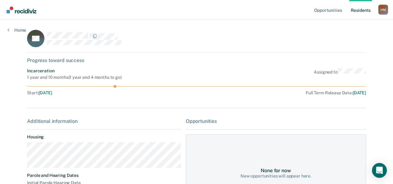  I want to click on img: Recidiviz, so click(21, 10).